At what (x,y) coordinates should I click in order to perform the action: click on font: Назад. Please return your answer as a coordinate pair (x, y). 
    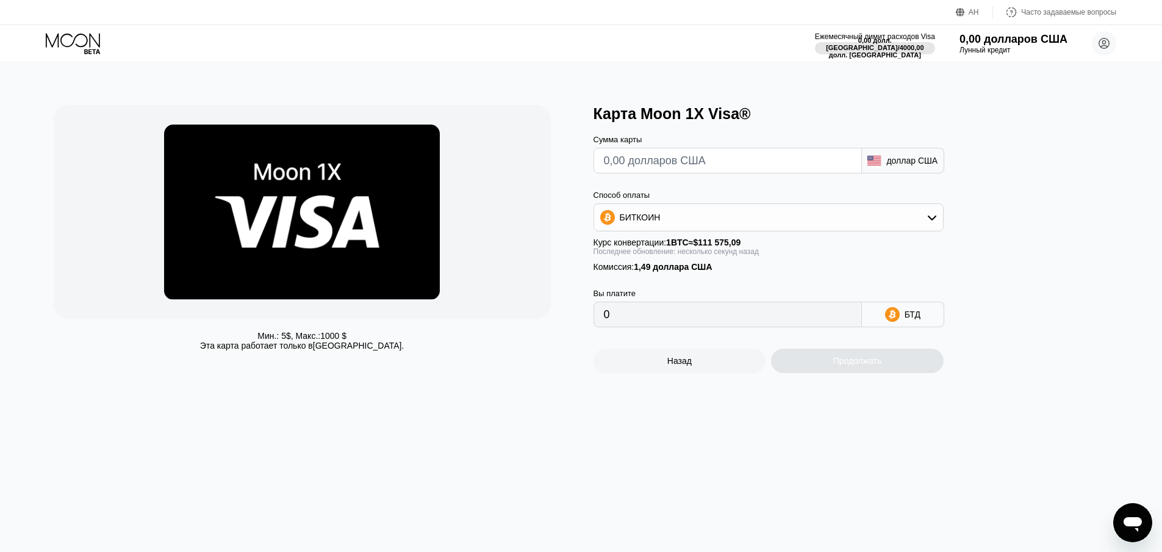
    Looking at the image, I should click on (680, 361).